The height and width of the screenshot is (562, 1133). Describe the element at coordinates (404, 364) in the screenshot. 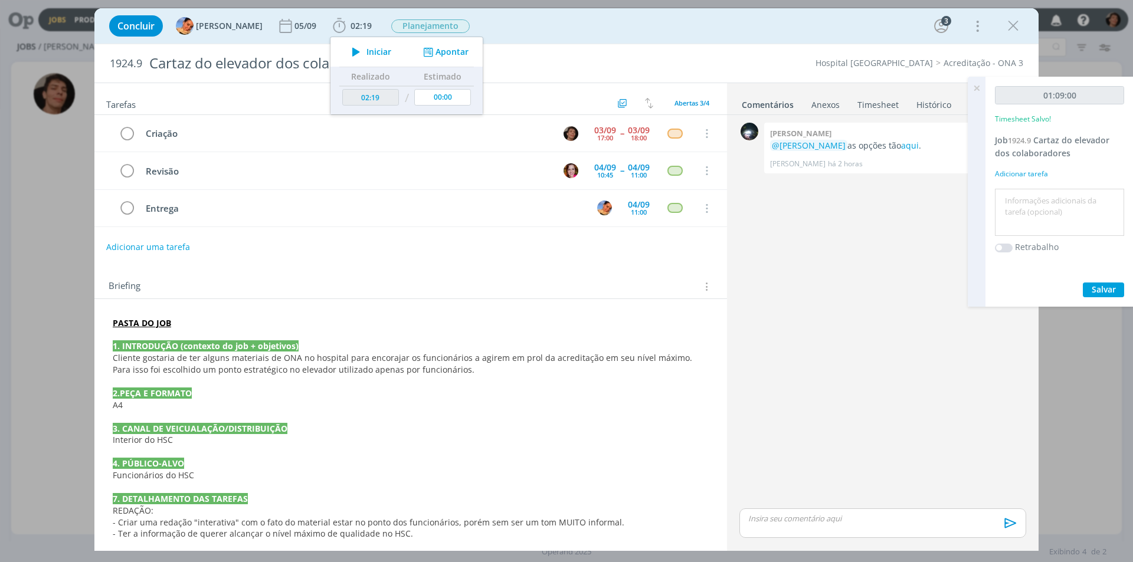

I see `span: Cliente gostaria de ter alguns materiais de ONA no hospital para encorajar os funcionários a agir...` at that location.